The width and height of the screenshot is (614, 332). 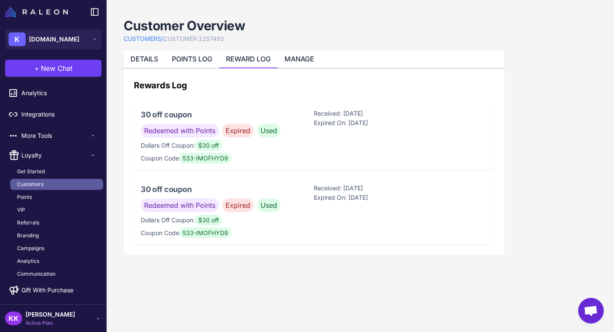 What do you see at coordinates (30, 184) in the screenshot?
I see `span: Customers` at bounding box center [30, 184].